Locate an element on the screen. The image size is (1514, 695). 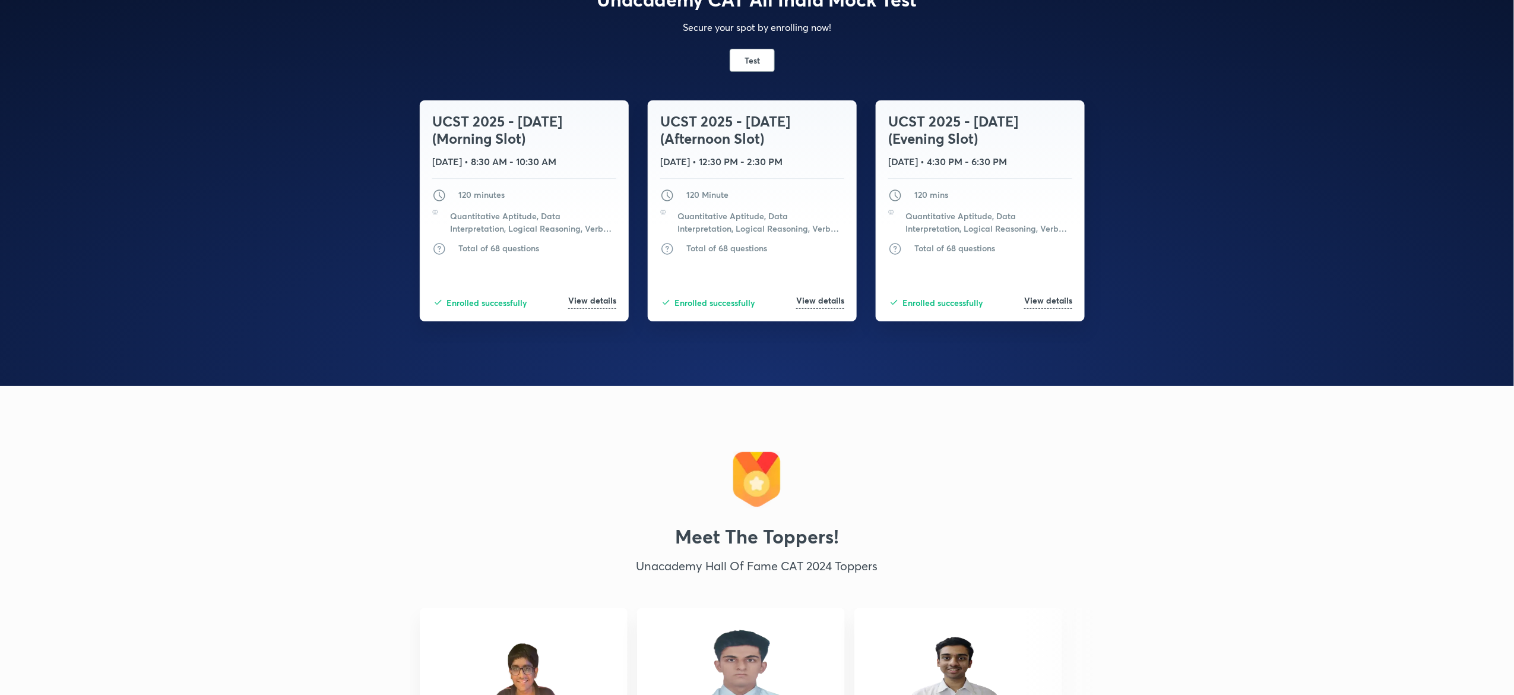
h6: 120 minutes is located at coordinates (482, 194).